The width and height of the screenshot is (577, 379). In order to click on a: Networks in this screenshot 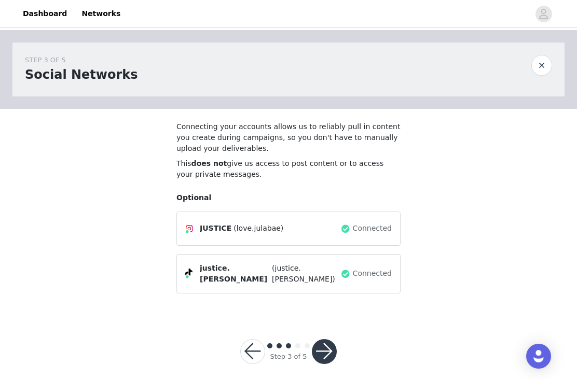, I will do `click(101, 13)`.